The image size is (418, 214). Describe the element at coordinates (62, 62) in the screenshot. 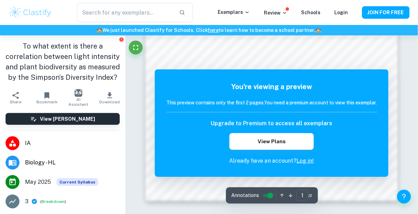

I see `h1: To what extent is there a correlation between light intensity and plant biodiversity as measured ...` at that location.